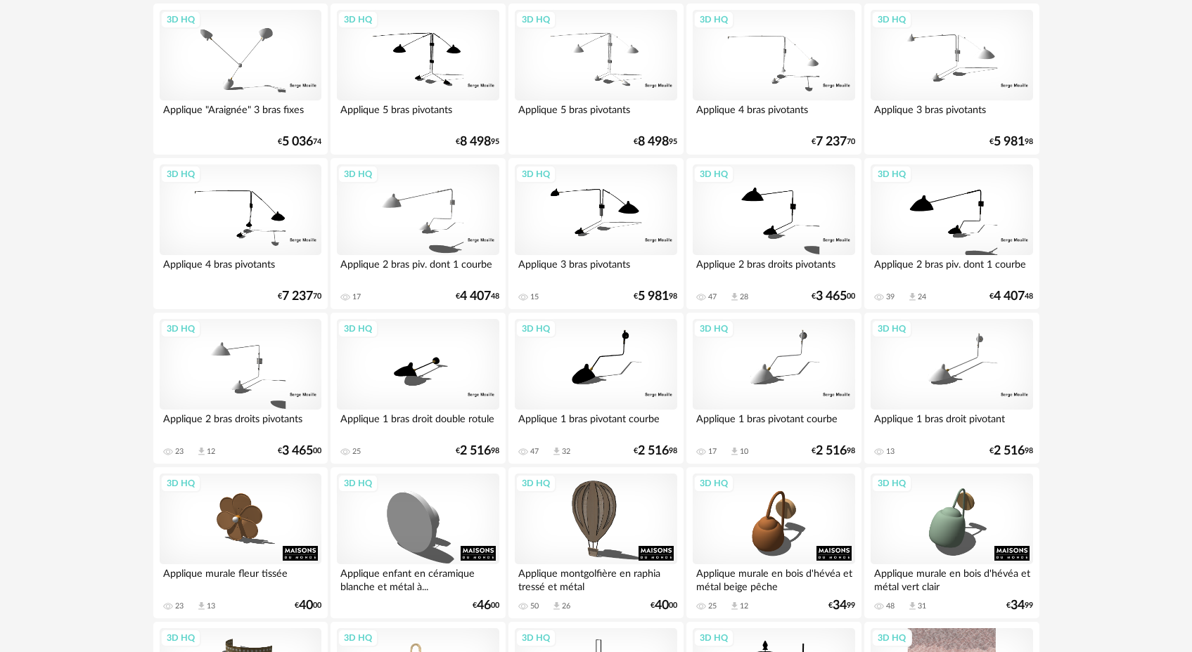  Describe the element at coordinates (418, 389) in the screenshot. I see `a: 3D HQ Applique 1 bras droit double rotule 25 €2 51698` at that location.